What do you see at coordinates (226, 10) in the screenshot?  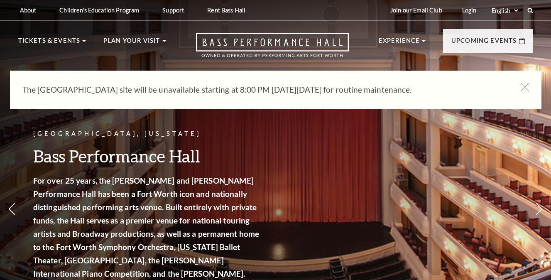 I see `p: Rent Bass Hall` at bounding box center [226, 10].